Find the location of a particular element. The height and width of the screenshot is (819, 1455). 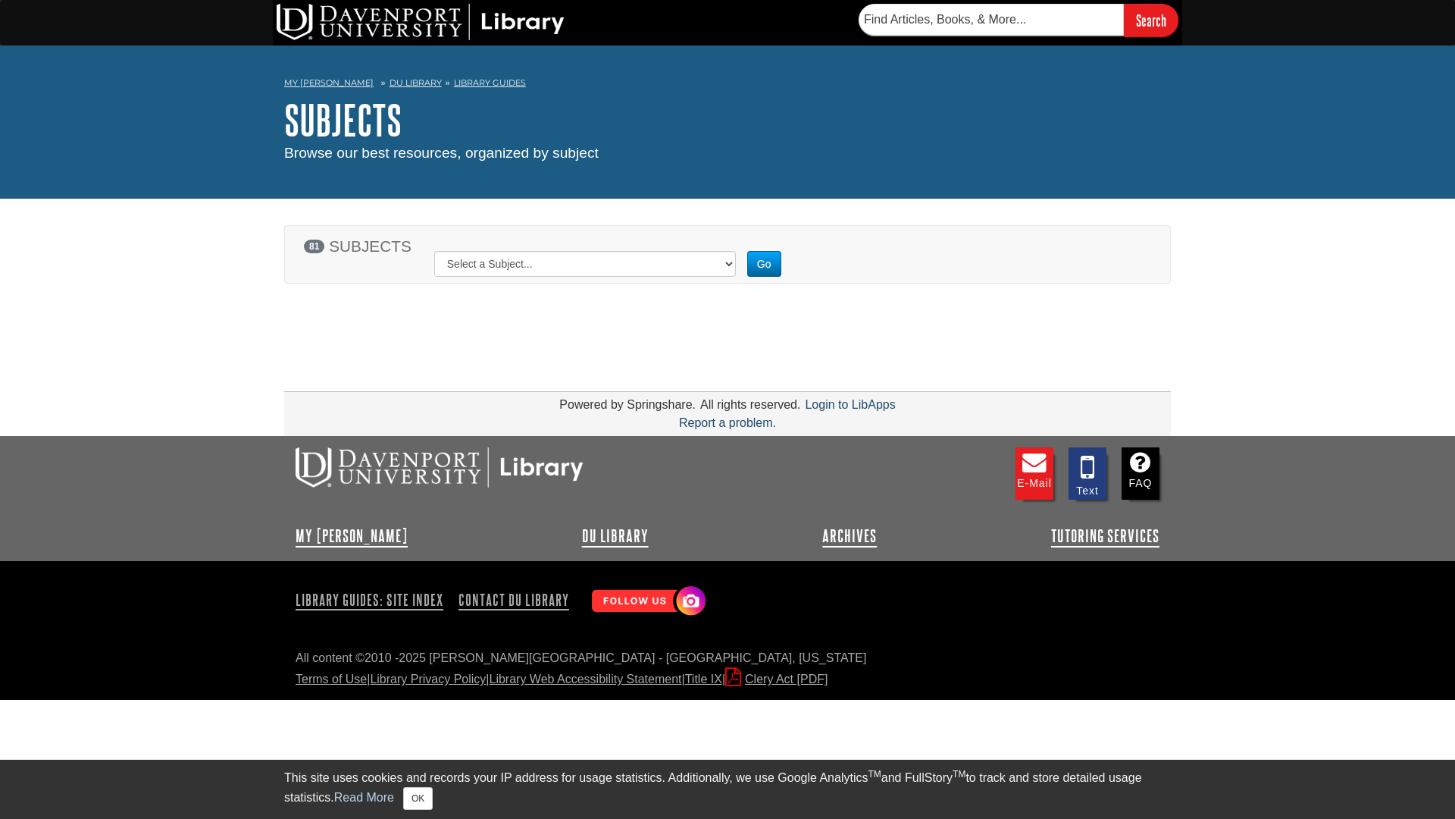

div: All rights reserved. is located at coordinates (750, 404).